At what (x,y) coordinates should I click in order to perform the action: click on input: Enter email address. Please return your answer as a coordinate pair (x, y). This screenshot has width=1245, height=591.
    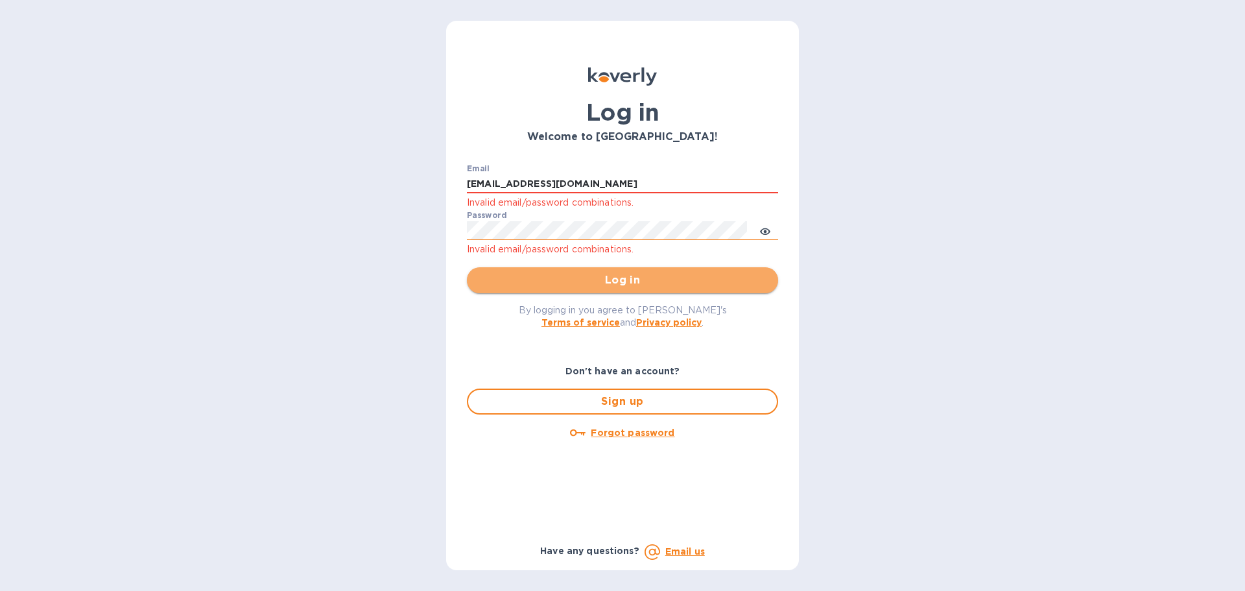
    Looking at the image, I should click on (623, 184).